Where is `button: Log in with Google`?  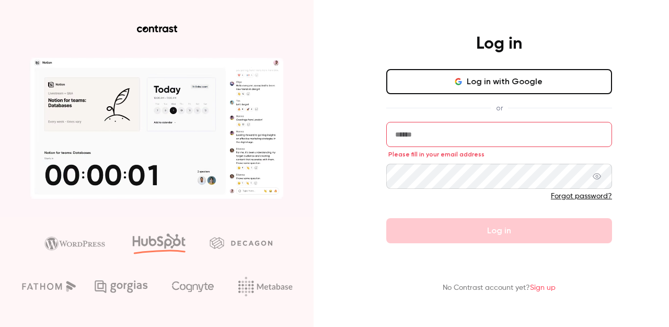
button: Log in with Google is located at coordinates (499, 82).